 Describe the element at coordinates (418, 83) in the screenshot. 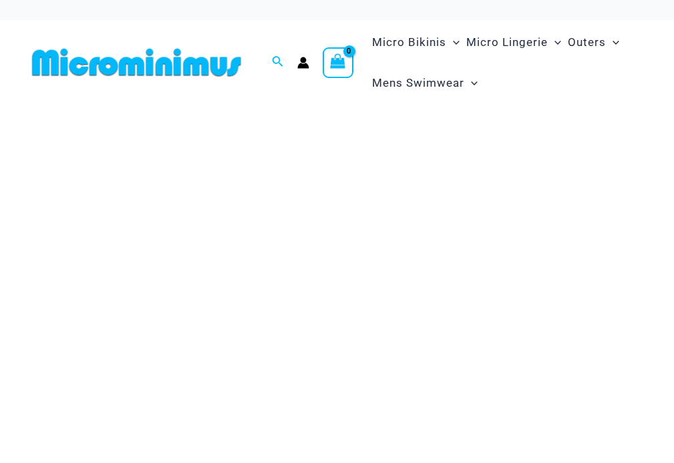

I see `span: Mens Swimwear` at that location.